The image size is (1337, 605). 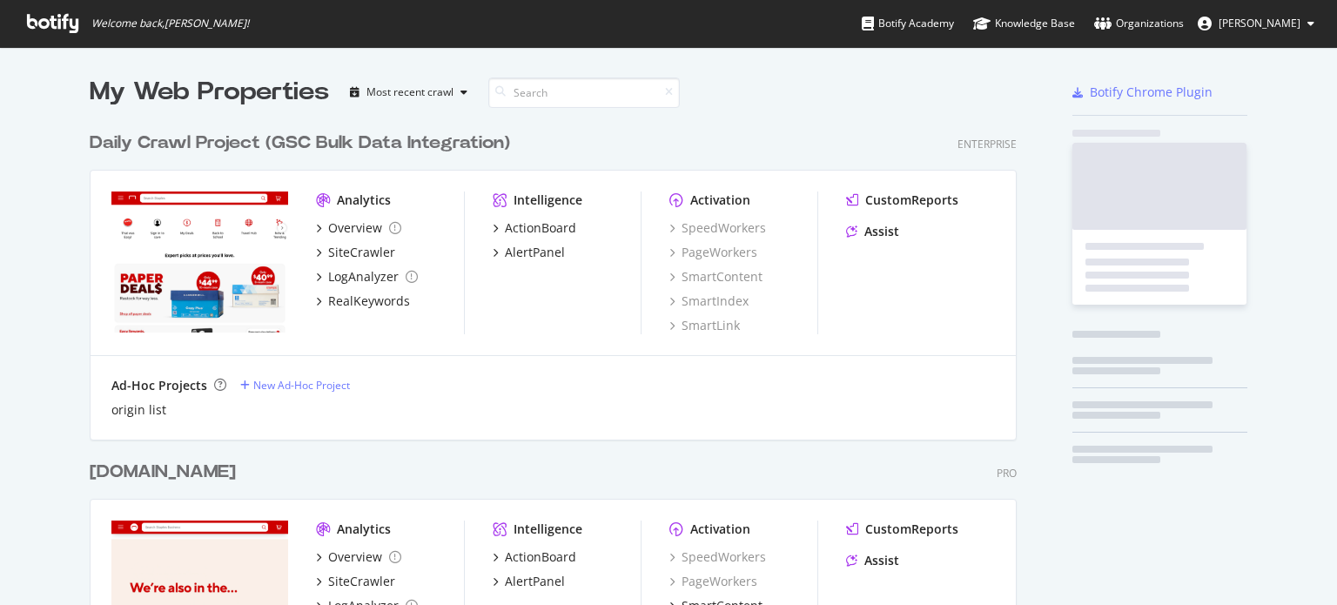 I want to click on div: SmartContent, so click(x=715, y=277).